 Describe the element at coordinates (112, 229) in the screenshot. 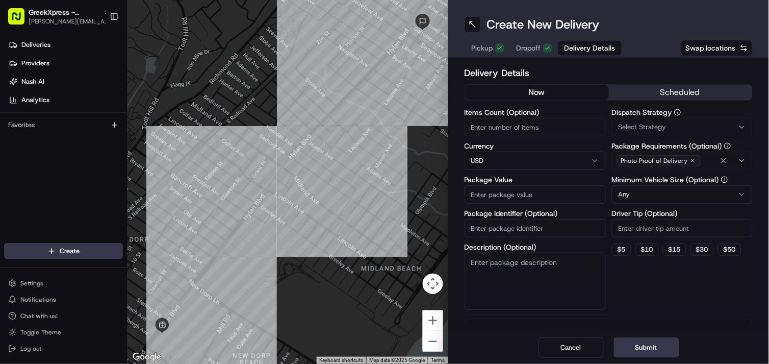

I see `span: Pylon` at that location.